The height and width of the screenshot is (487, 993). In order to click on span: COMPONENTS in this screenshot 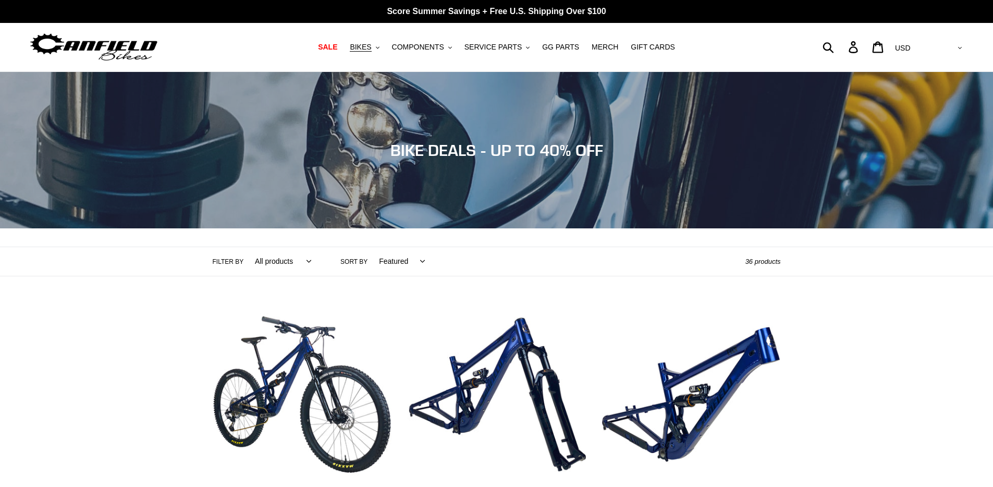, I will do `click(418, 47)`.